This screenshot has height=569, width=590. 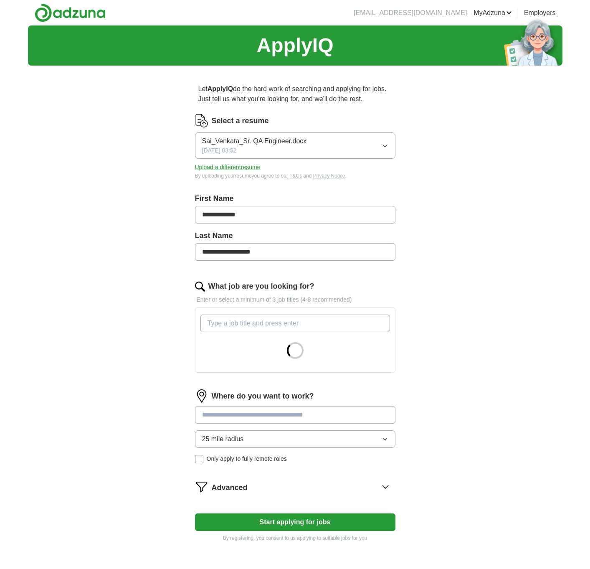 I want to click on label: Last Name, so click(x=295, y=236).